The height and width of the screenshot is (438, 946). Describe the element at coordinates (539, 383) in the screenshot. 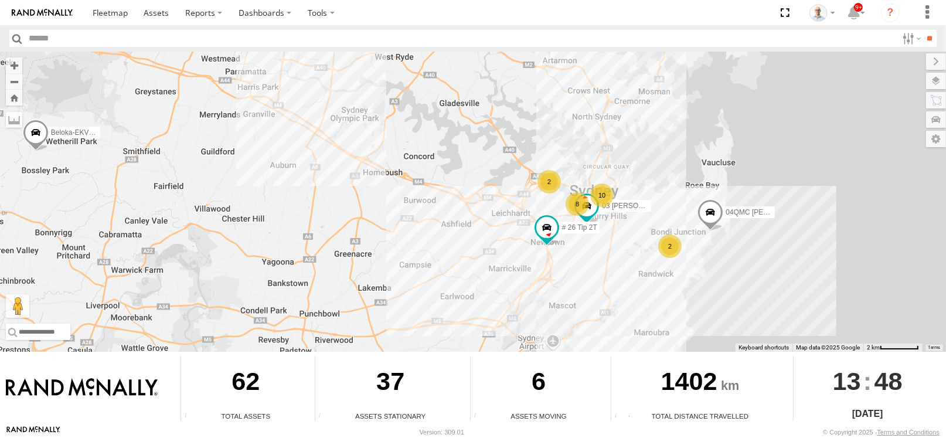

I see `div: 6` at that location.